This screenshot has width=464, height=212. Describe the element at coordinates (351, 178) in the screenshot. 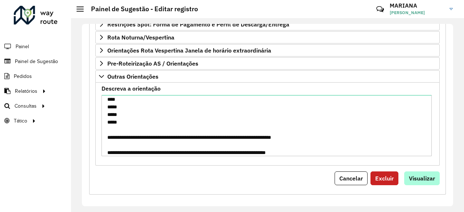

I see `span: Cancelar` at that location.